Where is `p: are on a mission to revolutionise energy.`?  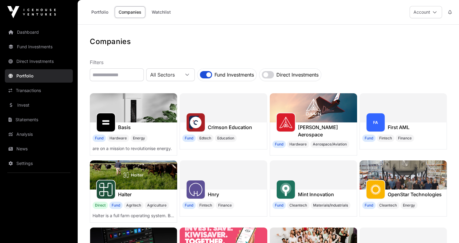 p: are on a mission to revolutionise energy. is located at coordinates (133, 148).